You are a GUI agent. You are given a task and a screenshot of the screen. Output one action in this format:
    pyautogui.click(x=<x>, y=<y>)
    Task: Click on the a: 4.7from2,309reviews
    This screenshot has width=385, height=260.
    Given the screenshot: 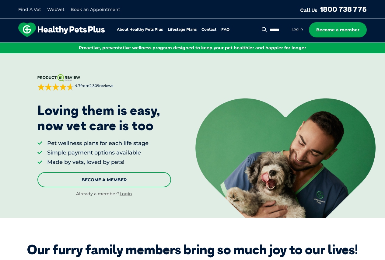 What is the action you would take?
    pyautogui.click(x=104, y=82)
    